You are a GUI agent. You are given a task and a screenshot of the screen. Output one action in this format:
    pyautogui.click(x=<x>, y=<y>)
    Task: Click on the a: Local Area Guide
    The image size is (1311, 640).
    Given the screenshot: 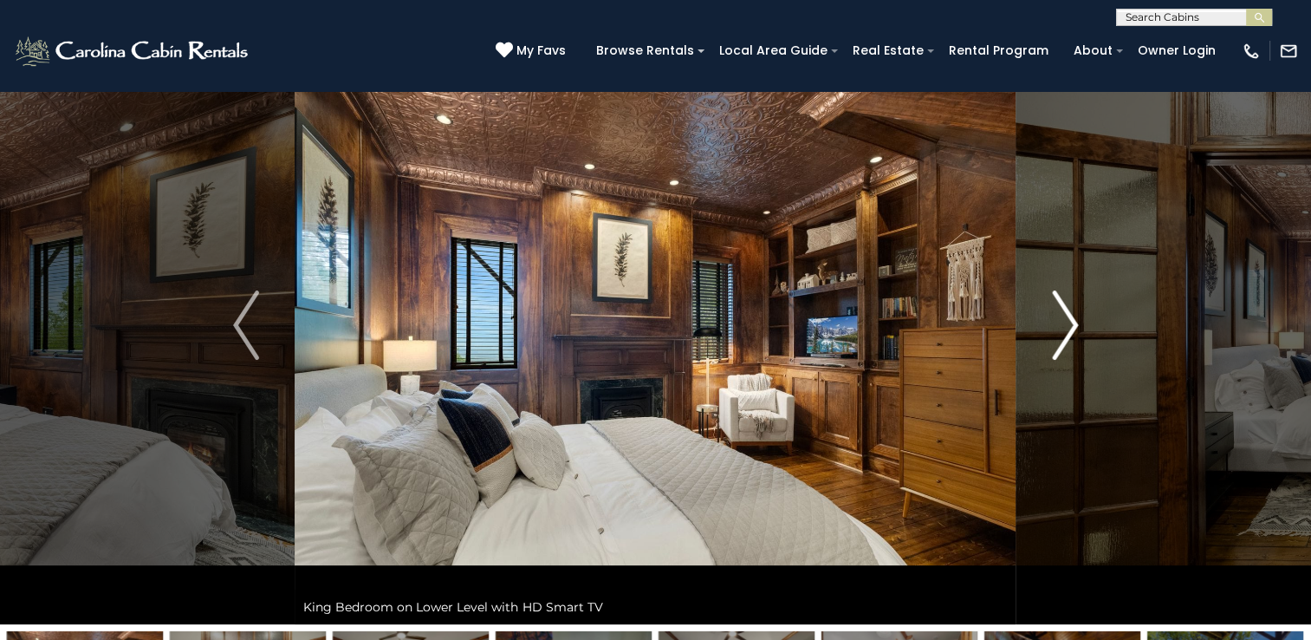 What is the action you would take?
    pyautogui.click(x=773, y=50)
    